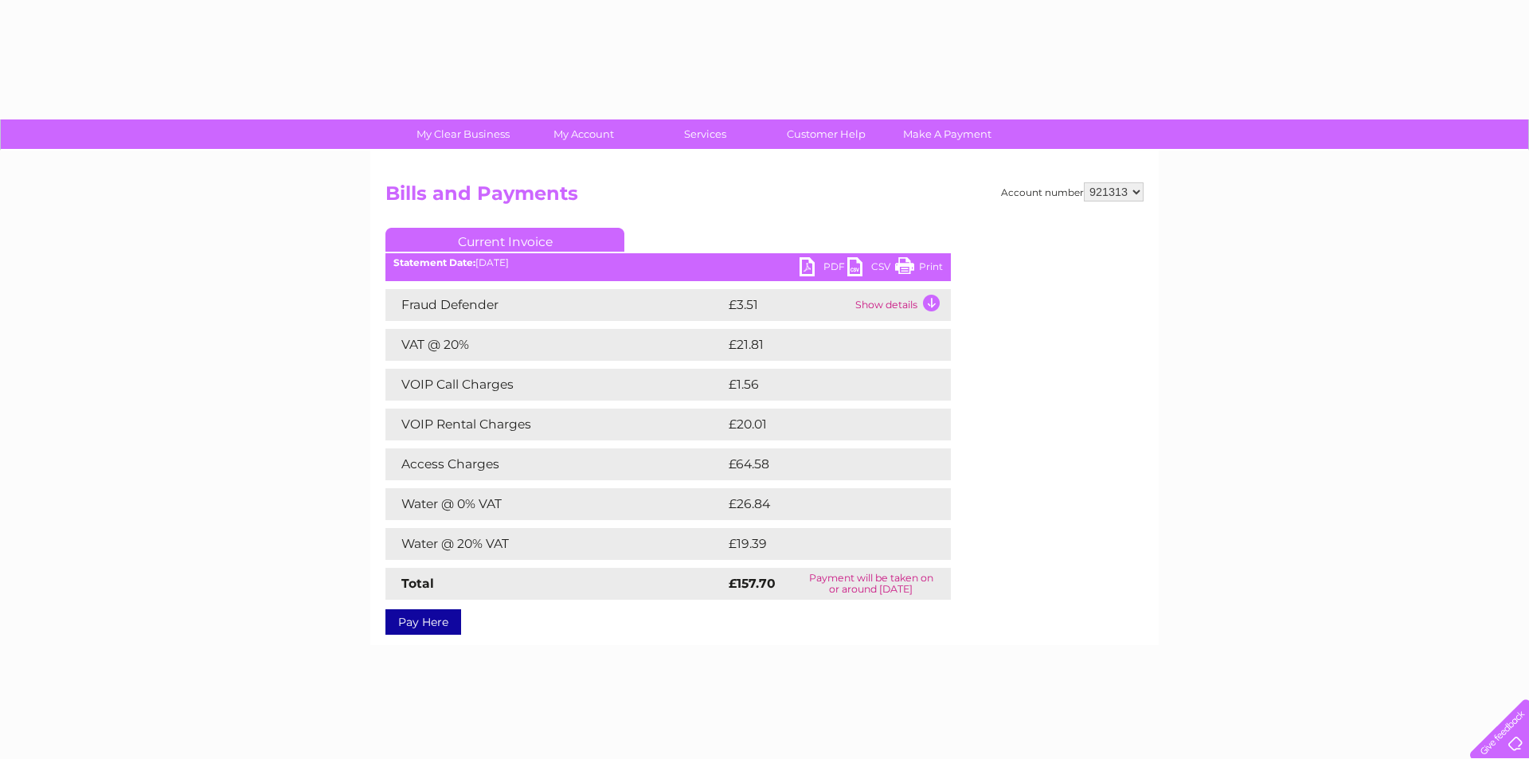 This screenshot has width=1529, height=759. What do you see at coordinates (1072, 192) in the screenshot?
I see `div: Account number` at bounding box center [1072, 192].